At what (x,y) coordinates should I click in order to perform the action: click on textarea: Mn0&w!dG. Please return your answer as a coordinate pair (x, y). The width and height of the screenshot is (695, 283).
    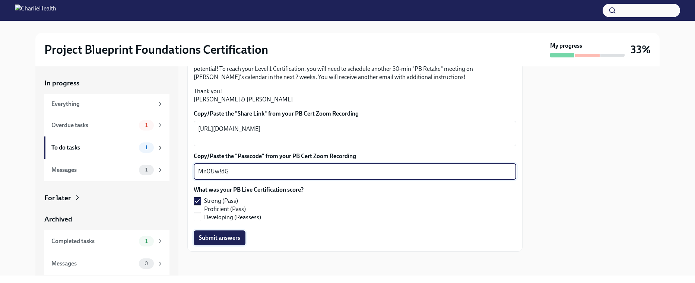
    Looking at the image, I should click on (355, 171).